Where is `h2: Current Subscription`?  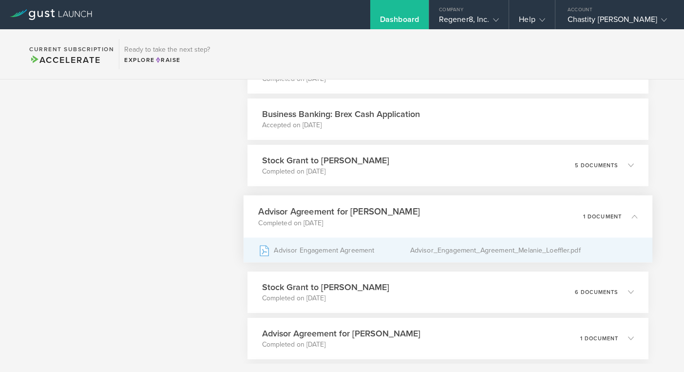
h2: Current Subscription is located at coordinates (72, 49).